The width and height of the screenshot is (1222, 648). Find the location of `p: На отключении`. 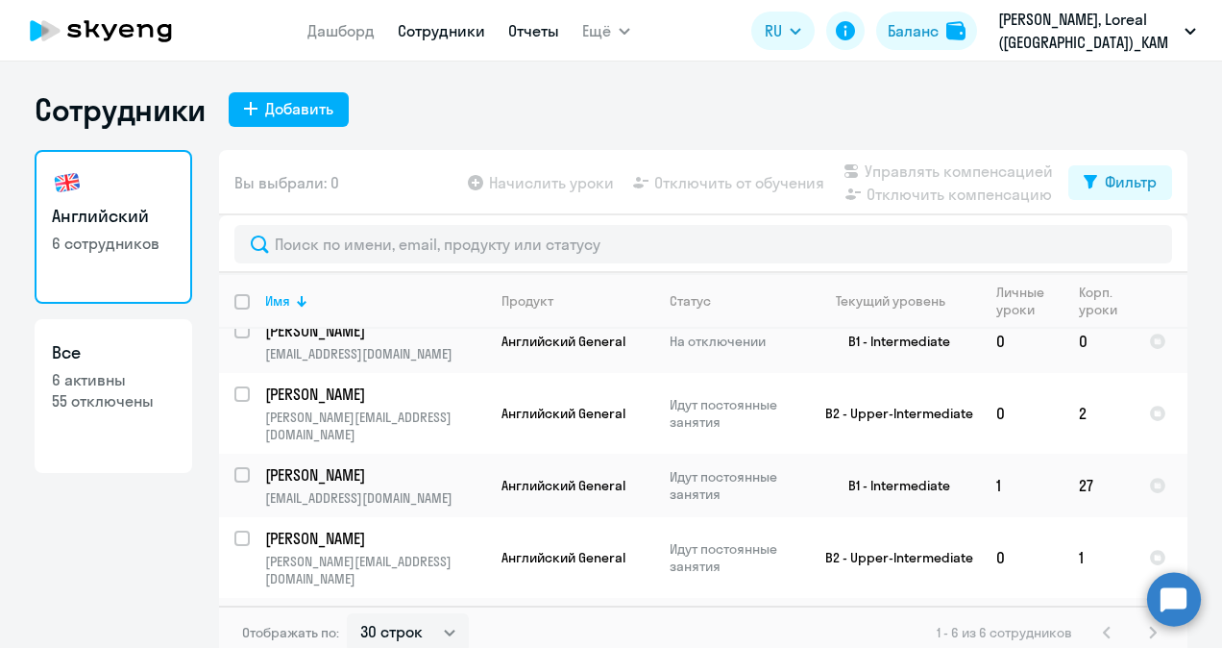

p: На отключении is located at coordinates (735, 341).